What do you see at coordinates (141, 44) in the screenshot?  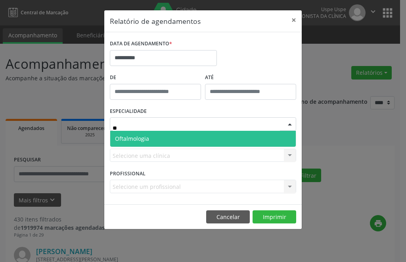 I see `label: DATA DE AGENDAMENTO` at bounding box center [141, 44].